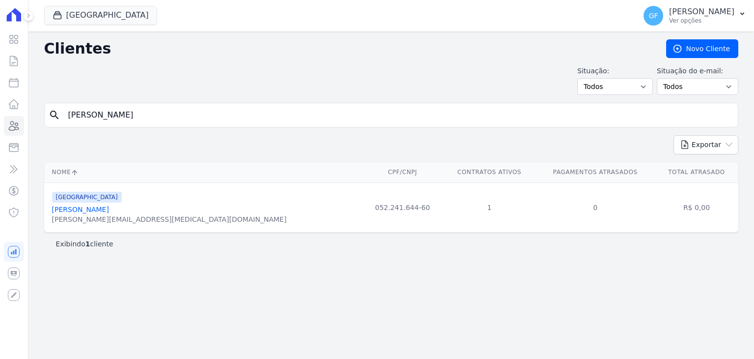  Describe the element at coordinates (615, 71) in the screenshot. I see `label: Situação:` at that location.